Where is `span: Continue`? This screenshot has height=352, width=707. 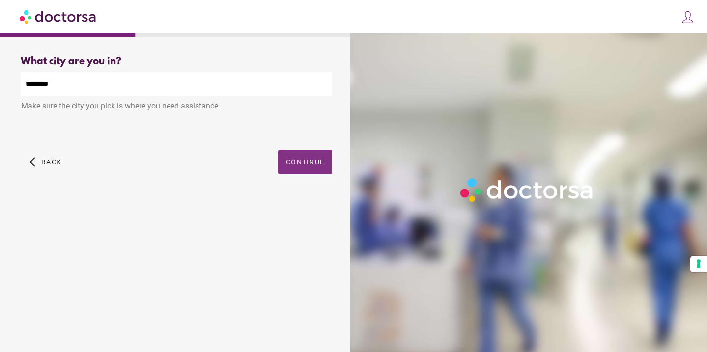
span: Continue is located at coordinates (305, 162).